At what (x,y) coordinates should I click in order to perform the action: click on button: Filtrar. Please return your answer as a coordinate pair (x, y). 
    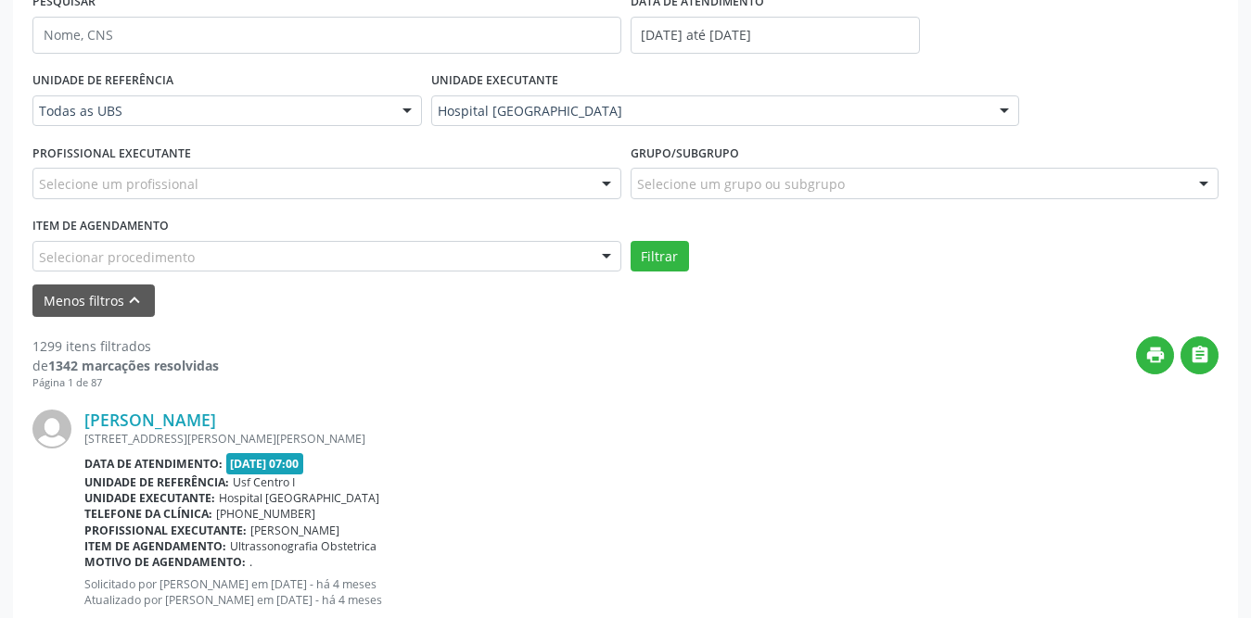
    Looking at the image, I should click on (659, 257).